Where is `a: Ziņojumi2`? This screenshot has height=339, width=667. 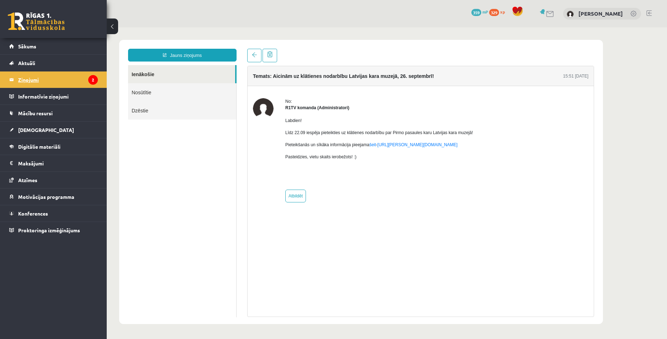
a: Ziņojumi2 is located at coordinates (53, 80).